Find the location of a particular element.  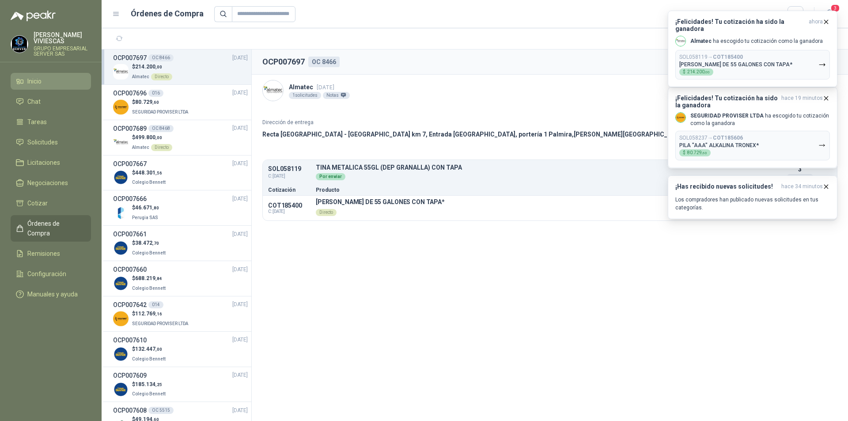

span: Remisiones is located at coordinates (44, 253).